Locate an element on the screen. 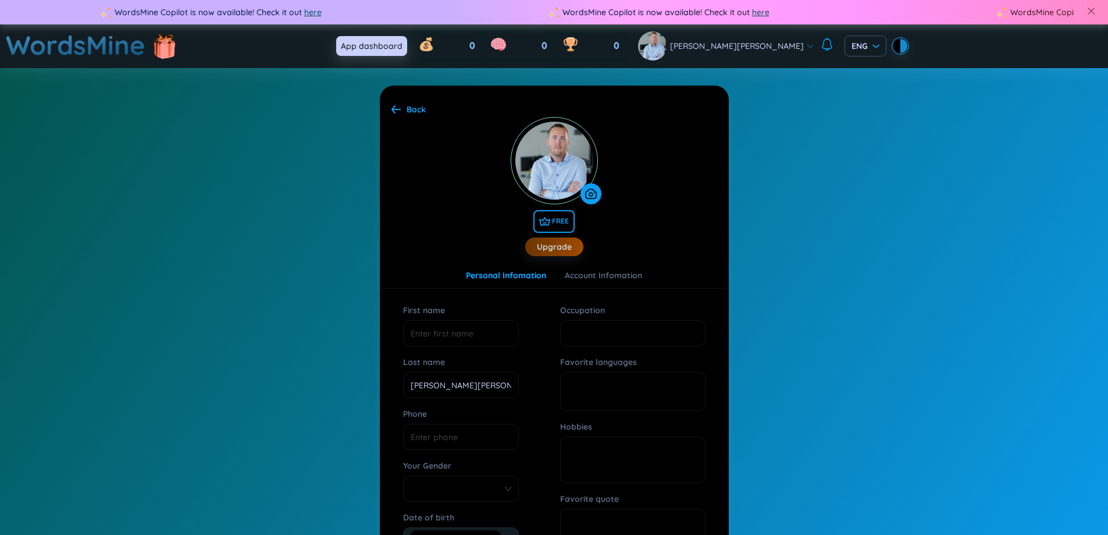  label: Favorite quote is located at coordinates (592, 499).